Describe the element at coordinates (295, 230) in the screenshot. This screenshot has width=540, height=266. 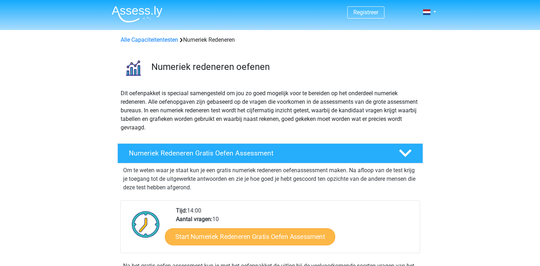
I see `div: 14:00 10` at that location.